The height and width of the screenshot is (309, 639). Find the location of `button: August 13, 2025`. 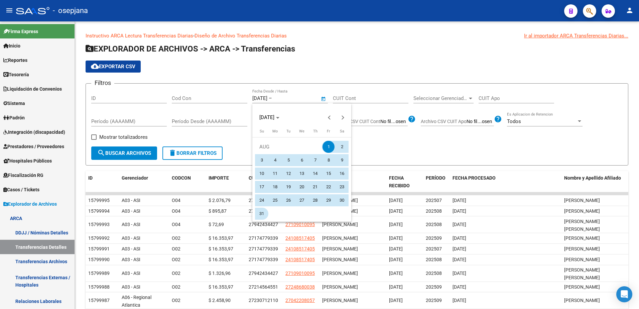

button: August 13, 2025 is located at coordinates (302, 174).